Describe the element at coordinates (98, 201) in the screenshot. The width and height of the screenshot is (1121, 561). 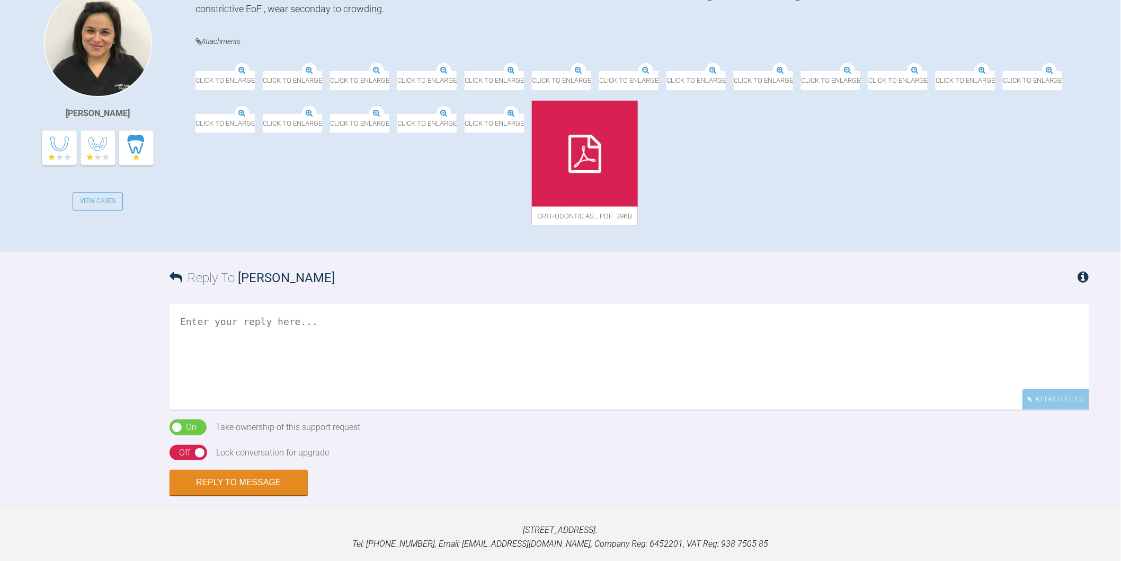
I see `a: View Cases` at that location.